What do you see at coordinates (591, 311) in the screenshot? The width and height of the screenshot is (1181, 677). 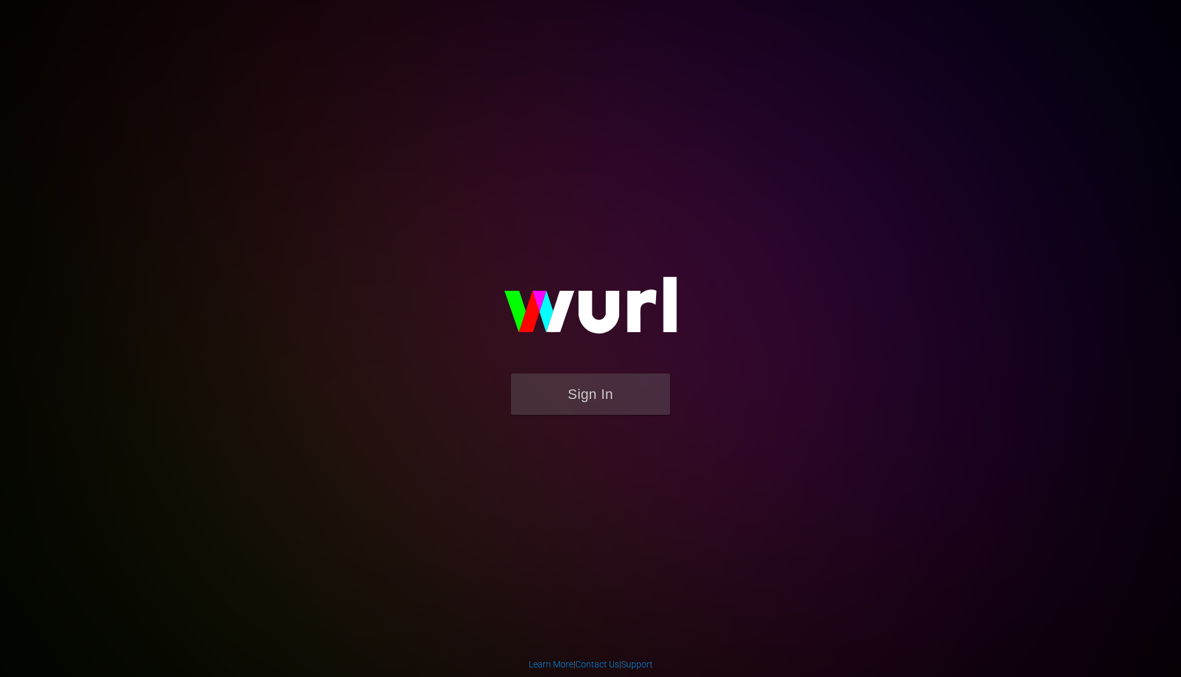 I see `img: wurl-logo-on-black-223613ac3d8ba8fe6dc639794a292ebdb59501304c7dfd60c99c58986ef67473.svg` at bounding box center [591, 311].